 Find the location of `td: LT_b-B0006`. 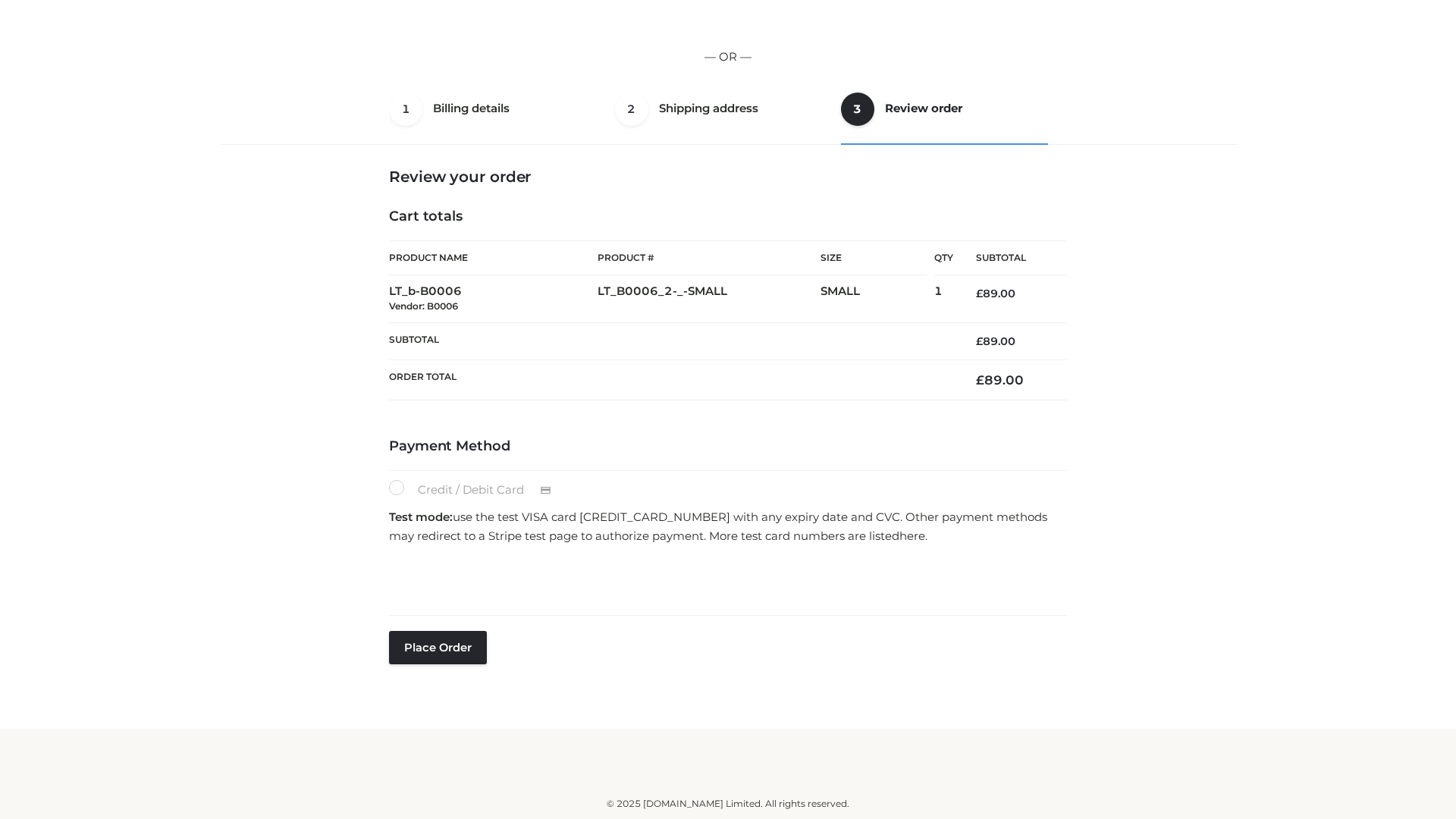

td: LT_b-B0006 is located at coordinates (492, 299).